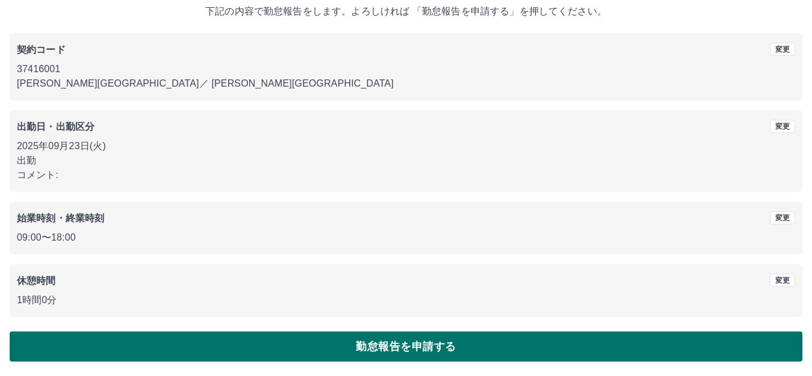 The width and height of the screenshot is (812, 376). I want to click on p: 09:00 〜 18:00, so click(405, 238).